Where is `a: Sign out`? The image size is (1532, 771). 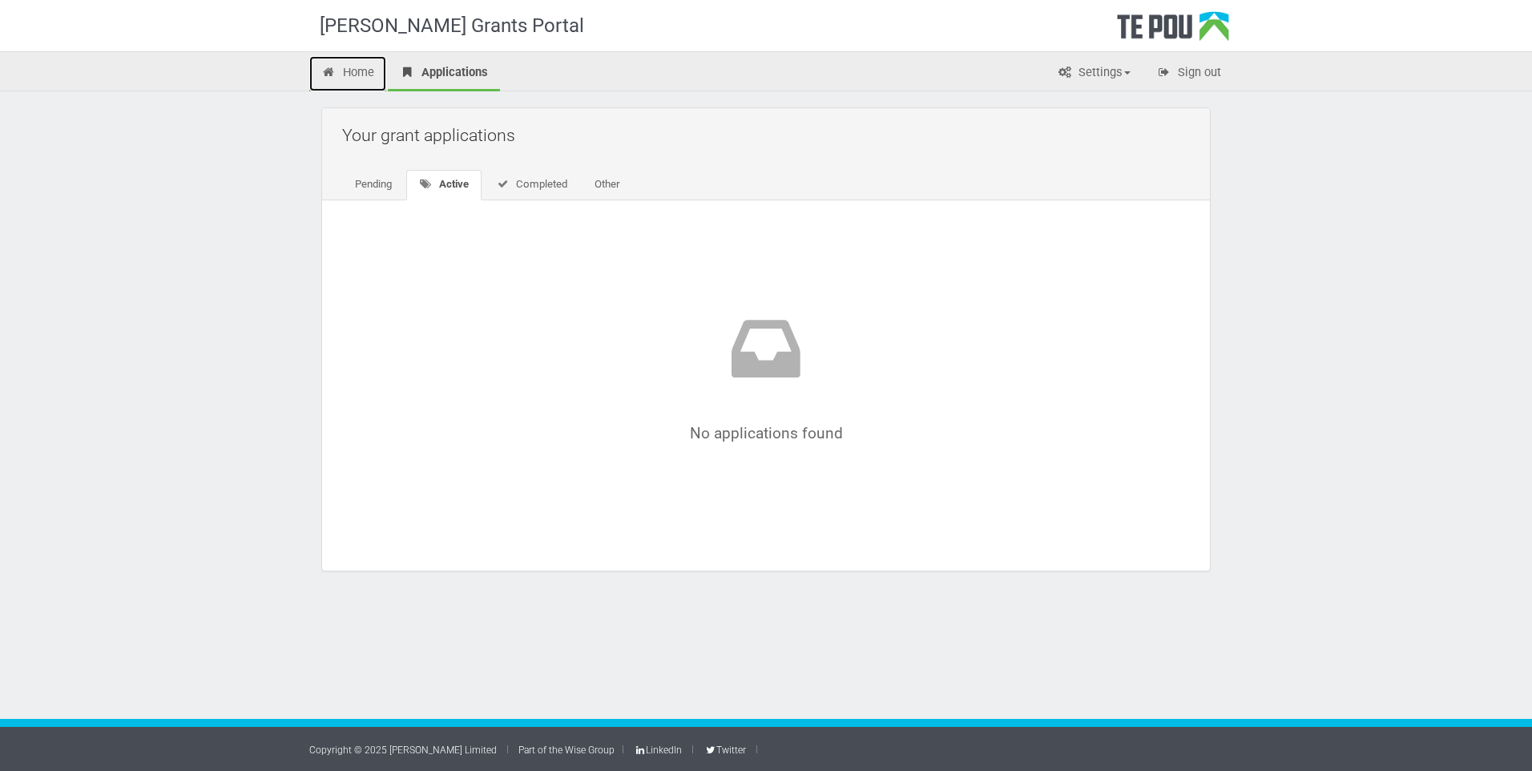 a: Sign out is located at coordinates (1188, 74).